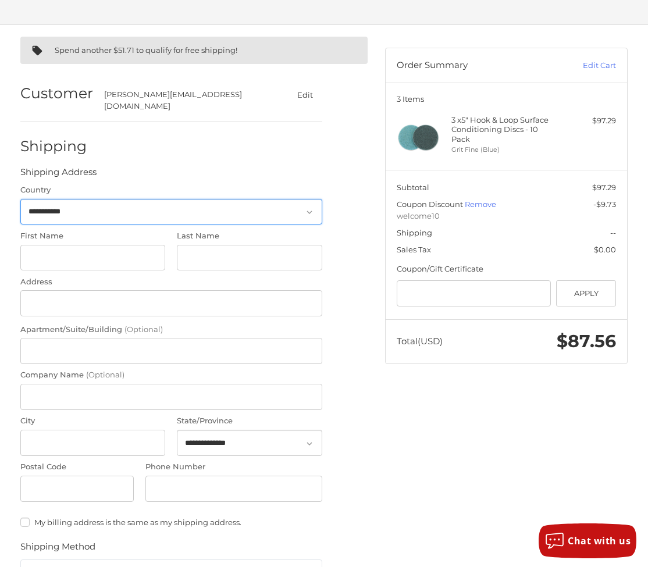  I want to click on div: Coupon/Gift Certificate, so click(506, 269).